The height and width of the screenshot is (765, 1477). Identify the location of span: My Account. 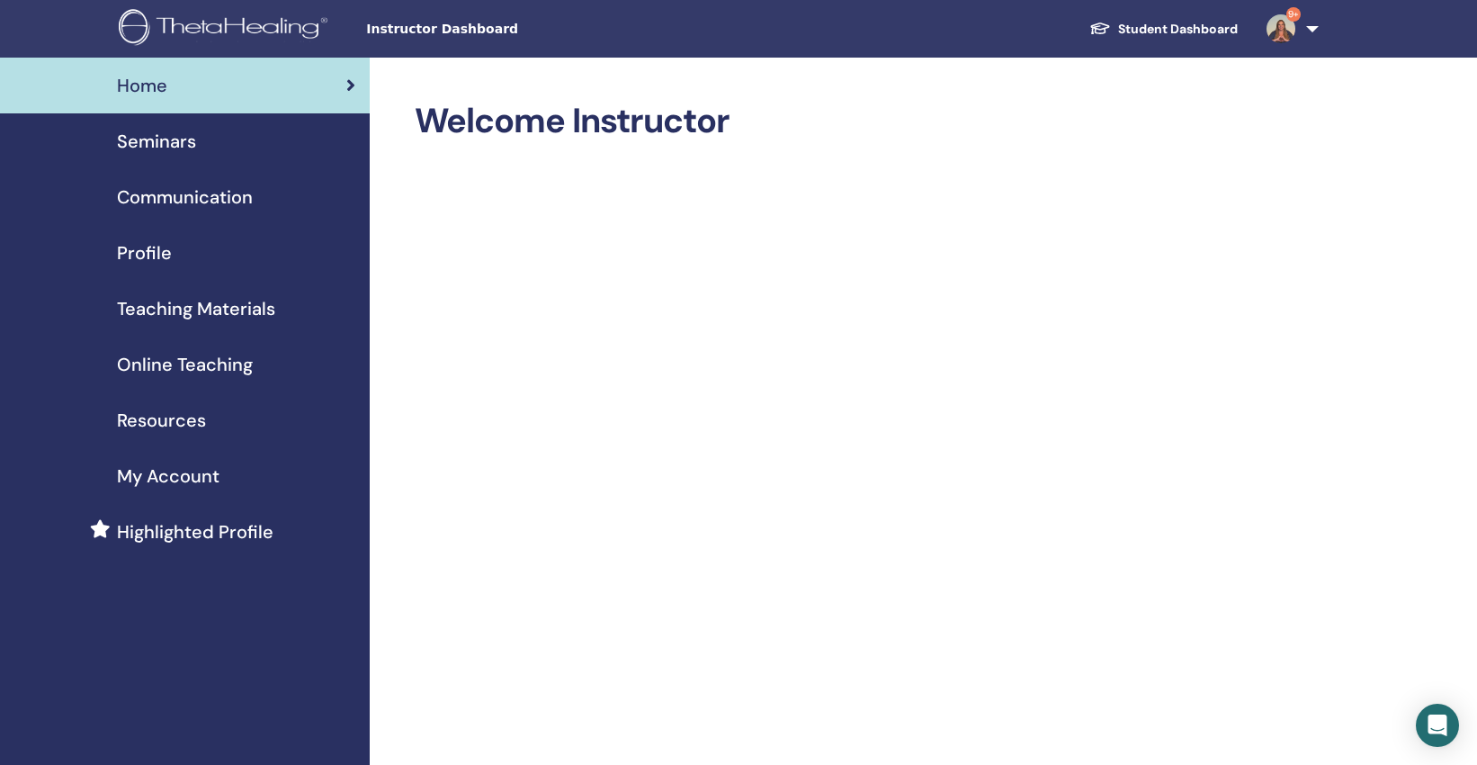
(168, 476).